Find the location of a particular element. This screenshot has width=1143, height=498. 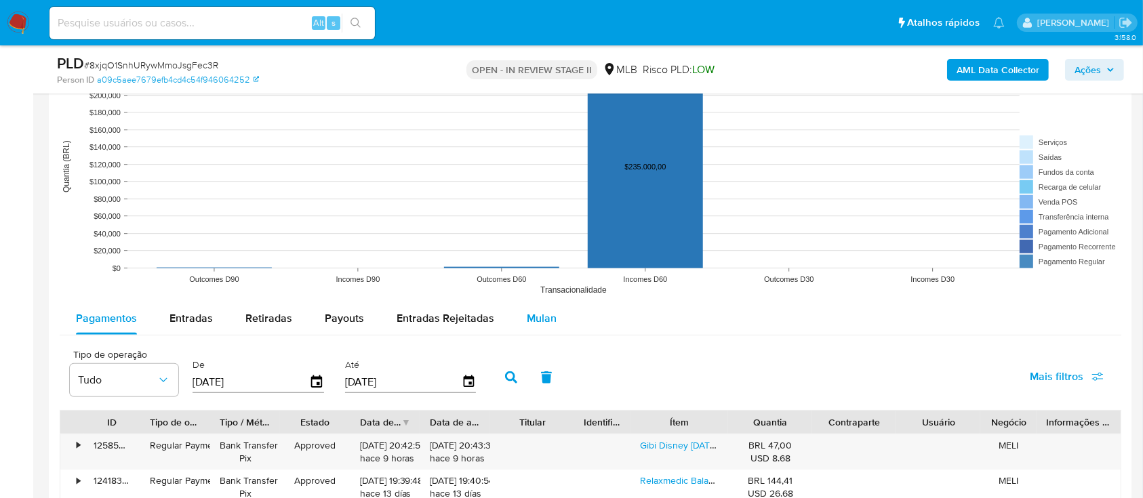

a: a09c5aee7679efb4cd4c54f946064252 is located at coordinates (178, 80).